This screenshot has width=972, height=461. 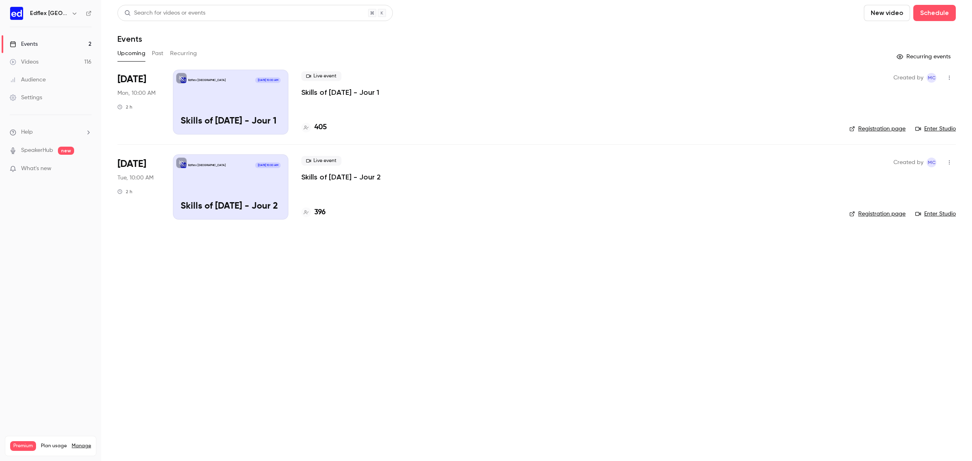 What do you see at coordinates (66, 151) in the screenshot?
I see `span: new` at bounding box center [66, 151].